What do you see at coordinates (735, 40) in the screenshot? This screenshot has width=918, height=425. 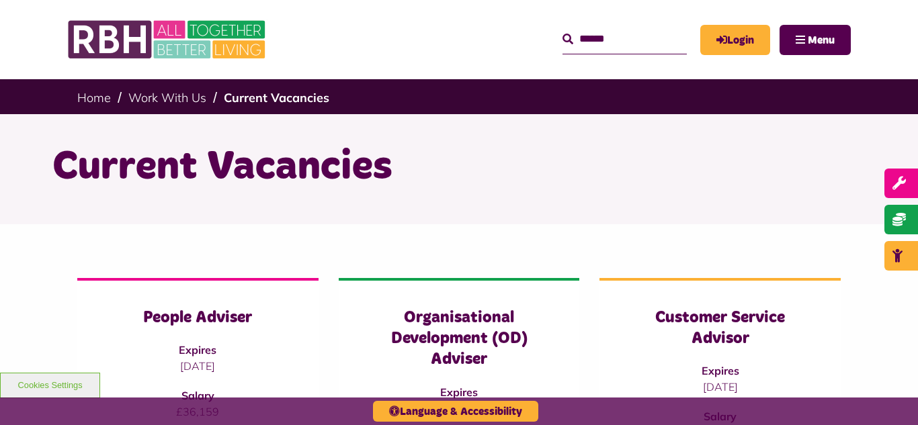 I see `a: MyRBH` at bounding box center [735, 40].